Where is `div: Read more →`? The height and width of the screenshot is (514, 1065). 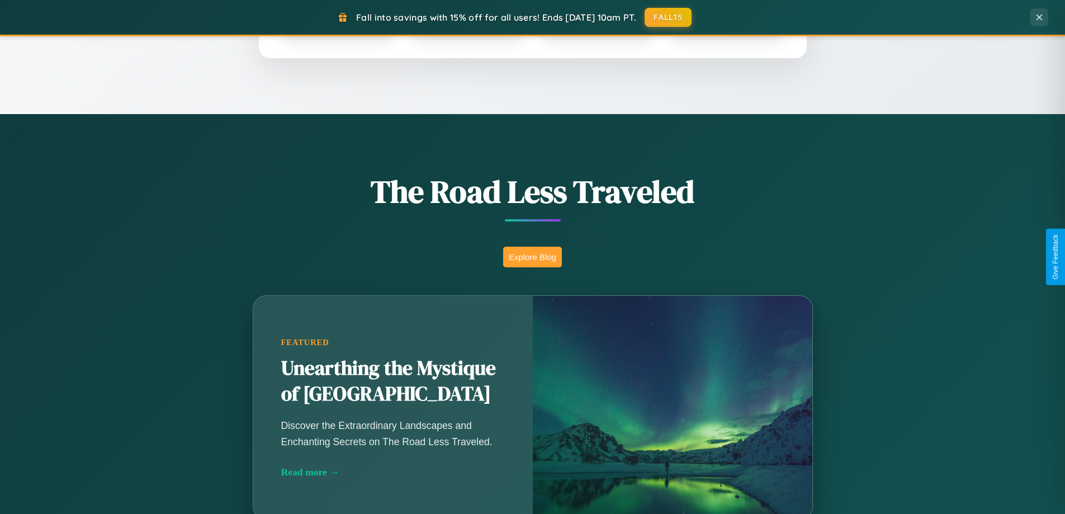
div: Read more → is located at coordinates (393, 472).